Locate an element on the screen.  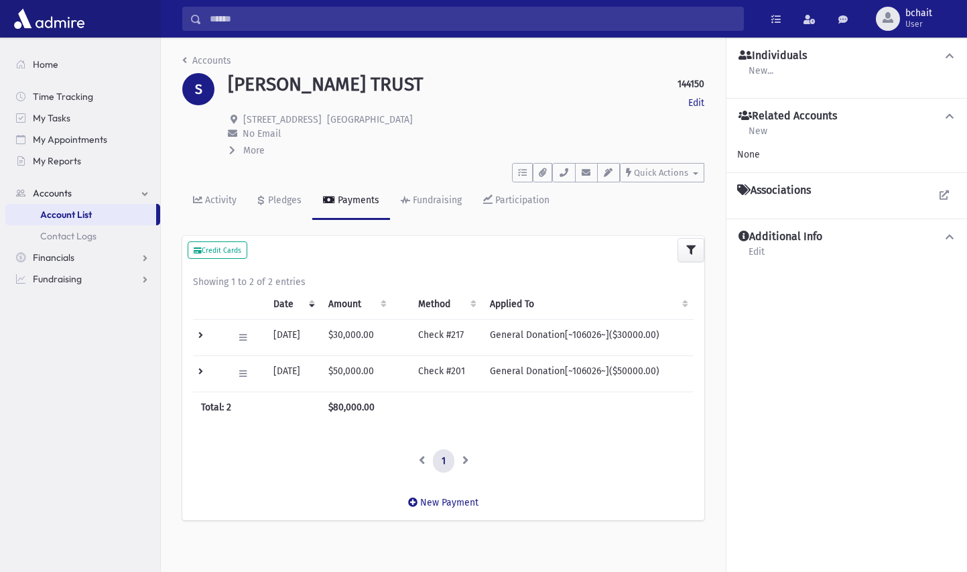
h4: Associations is located at coordinates (774, 190).